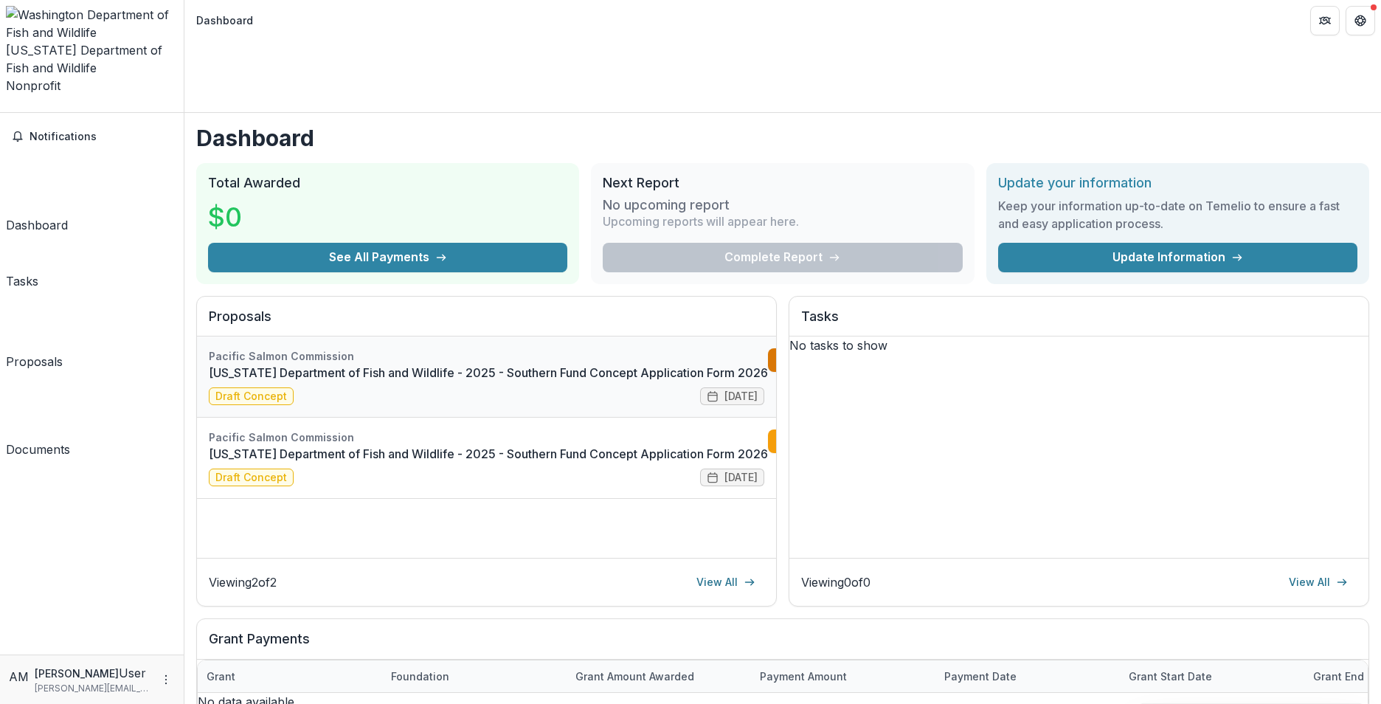 Image resolution: width=1381 pixels, height=704 pixels. Describe the element at coordinates (243, 582) in the screenshot. I see `p: Viewing 2 of 2` at that location.